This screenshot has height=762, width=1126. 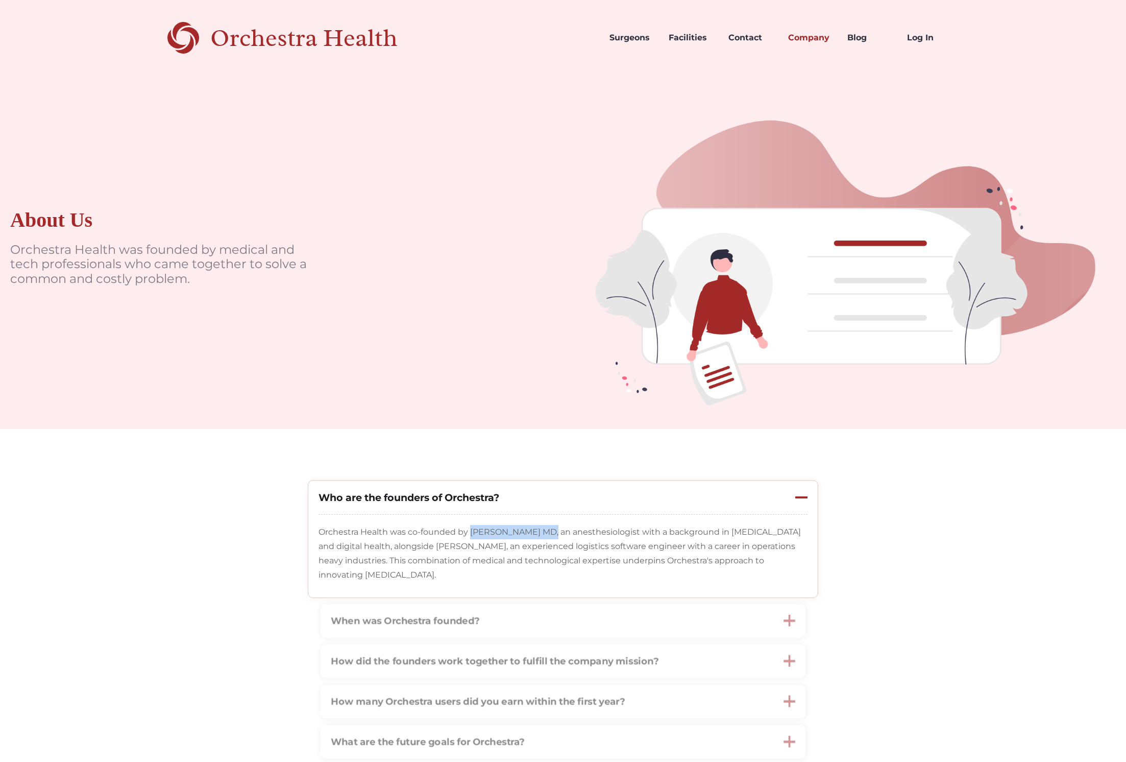 I want to click on strong: How did the founders work together to fulfill the company mission?, so click(x=495, y=661).